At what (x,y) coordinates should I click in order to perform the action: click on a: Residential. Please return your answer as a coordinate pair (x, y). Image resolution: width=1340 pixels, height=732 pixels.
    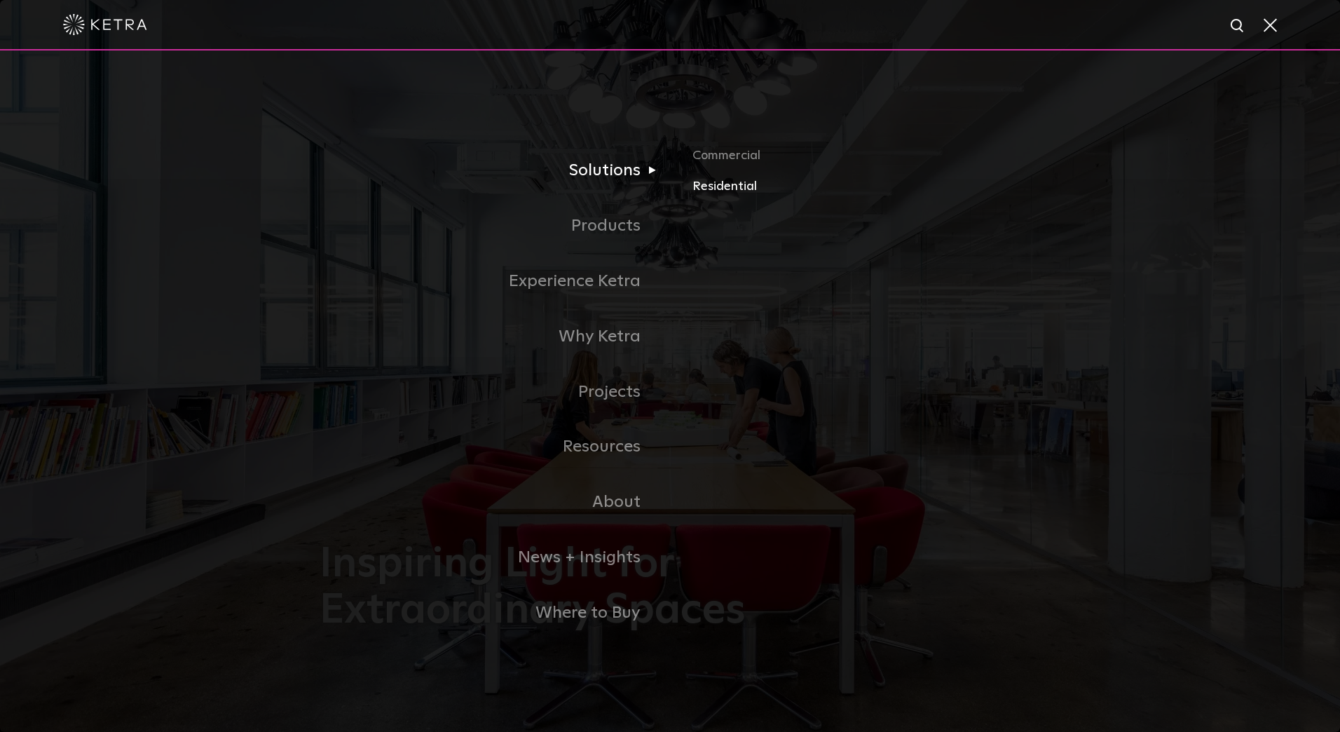
    Looking at the image, I should click on (856, 186).